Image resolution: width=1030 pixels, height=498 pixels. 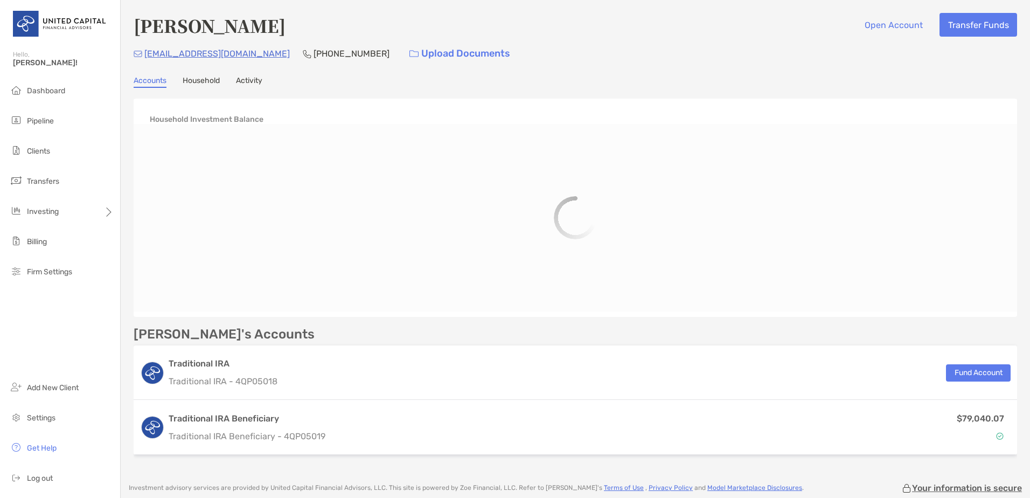 What do you see at coordinates (60, 24) in the screenshot?
I see `img: United Capital Logo` at bounding box center [60, 24].